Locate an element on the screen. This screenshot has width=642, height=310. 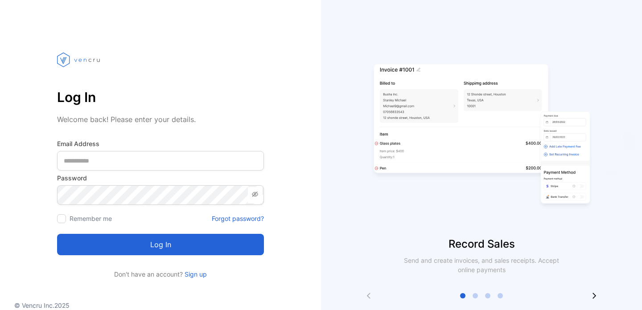
a: Forgot password? is located at coordinates (238, 219).